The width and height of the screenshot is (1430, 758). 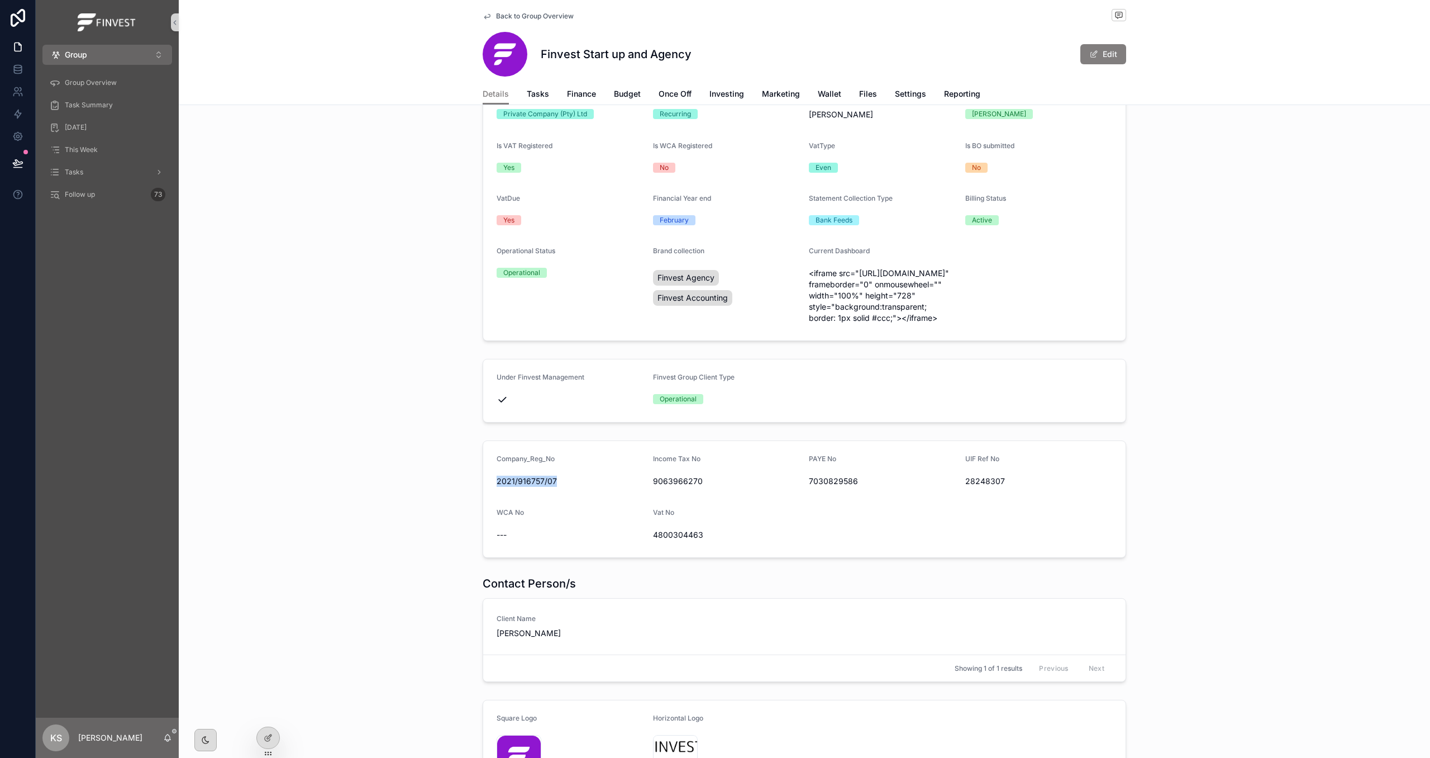 I want to click on a: Finance, so click(x=582, y=95).